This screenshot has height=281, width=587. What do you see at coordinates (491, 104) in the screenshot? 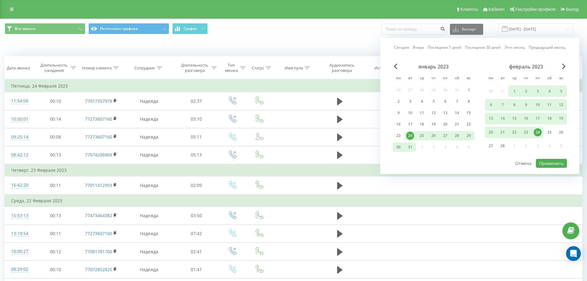
I see `div: пн 6 февр. 2023 г.` at bounding box center [491, 104].